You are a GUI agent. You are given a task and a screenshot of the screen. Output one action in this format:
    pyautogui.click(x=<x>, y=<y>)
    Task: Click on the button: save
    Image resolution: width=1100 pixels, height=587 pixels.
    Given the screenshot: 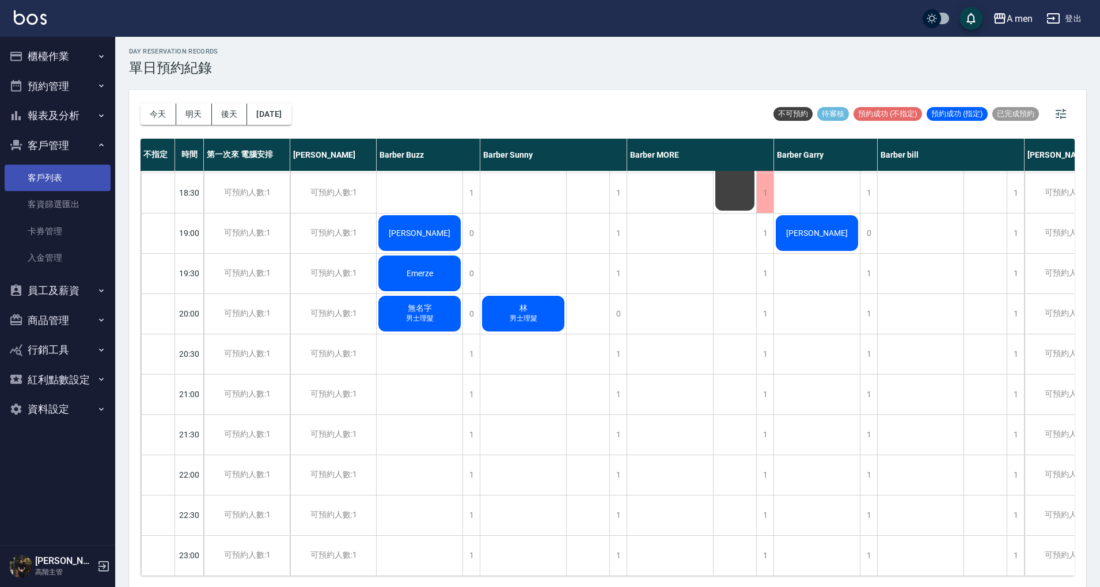 What is the action you would take?
    pyautogui.click(x=971, y=18)
    